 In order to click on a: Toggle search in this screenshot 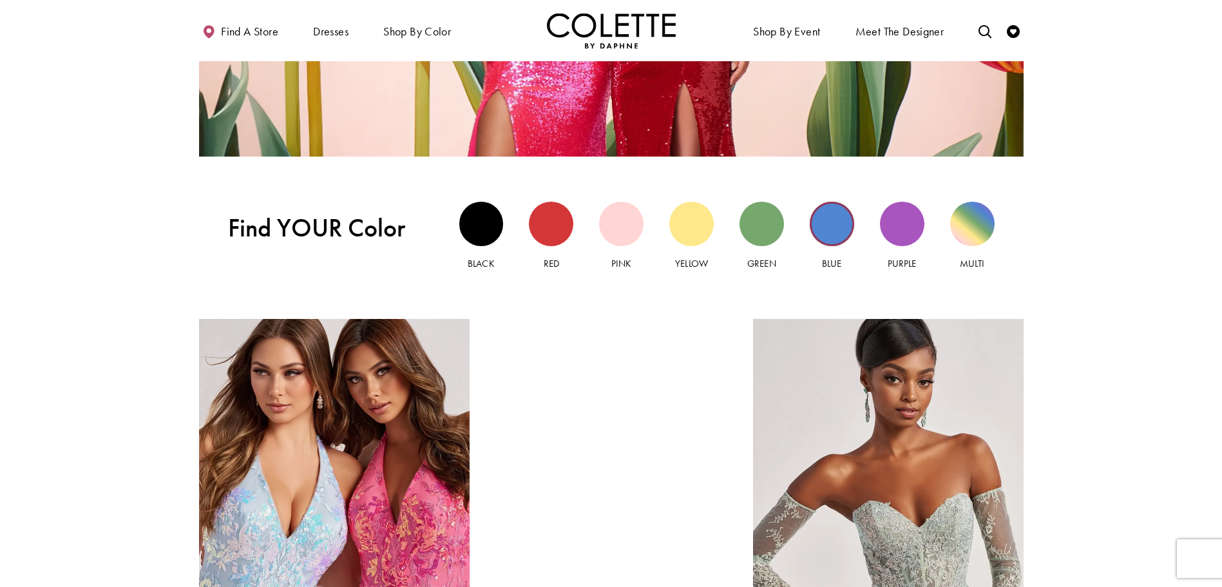, I will do `click(985, 30)`.